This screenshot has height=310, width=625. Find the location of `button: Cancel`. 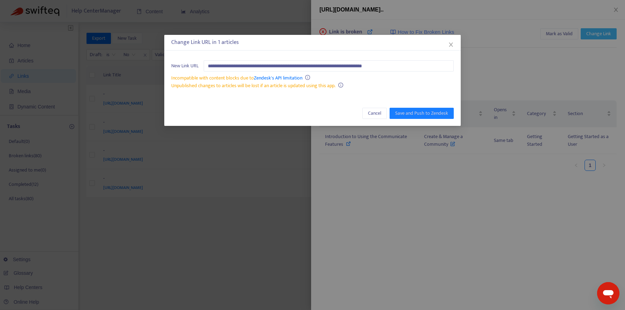

button: Cancel is located at coordinates (374, 113).